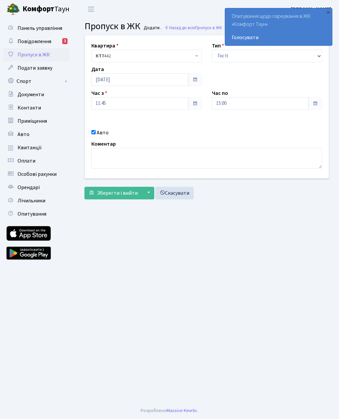 The width and height of the screenshot is (339, 419). What do you see at coordinates (36, 214) in the screenshot?
I see `a: Опитування` at bounding box center [36, 214].